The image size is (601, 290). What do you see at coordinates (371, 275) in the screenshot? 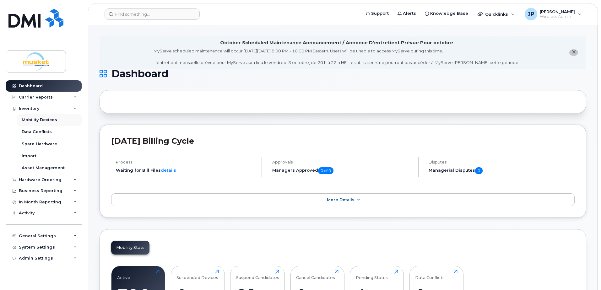
I see `div: Pending Status` at bounding box center [371, 275].